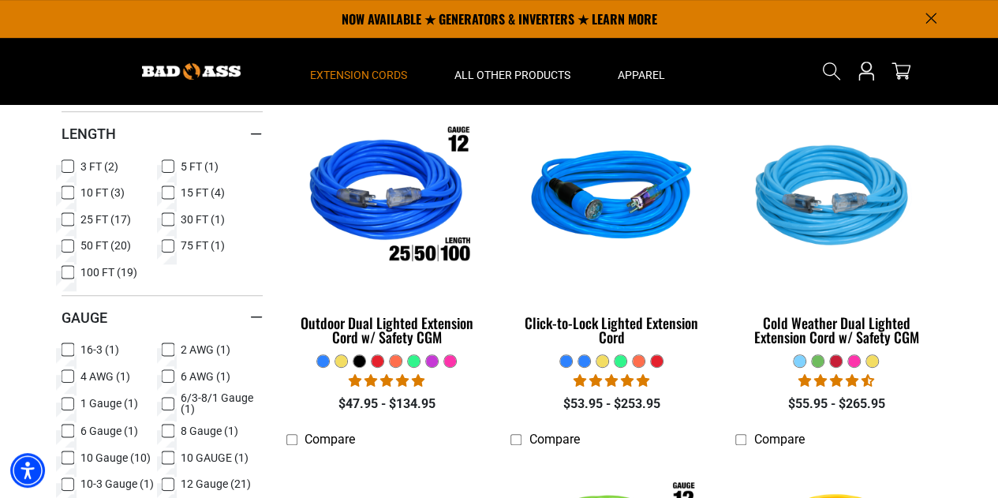 This screenshot has width=998, height=498. I want to click on span: 6 AWG (1), so click(205, 376).